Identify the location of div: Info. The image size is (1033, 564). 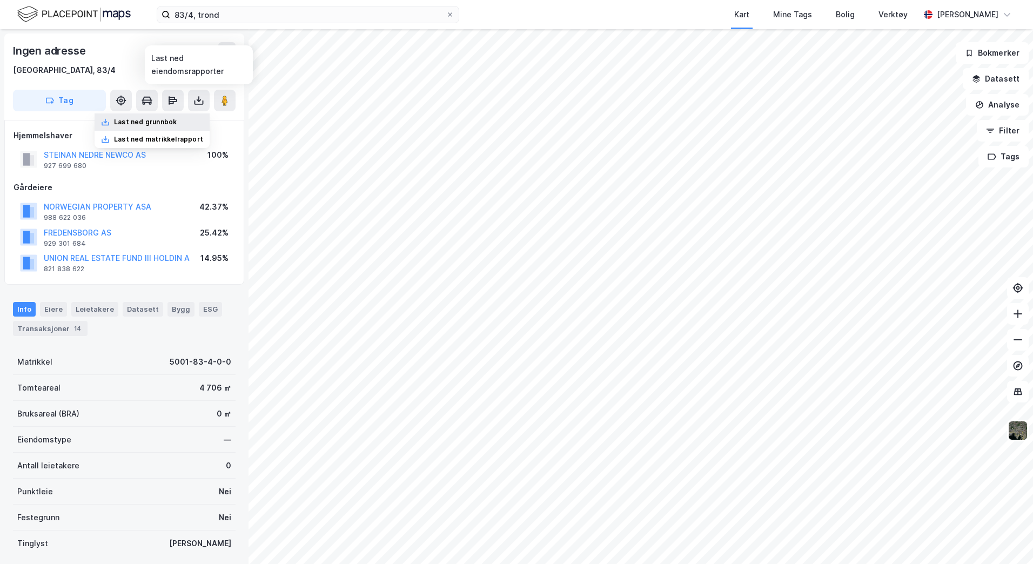
(24, 309).